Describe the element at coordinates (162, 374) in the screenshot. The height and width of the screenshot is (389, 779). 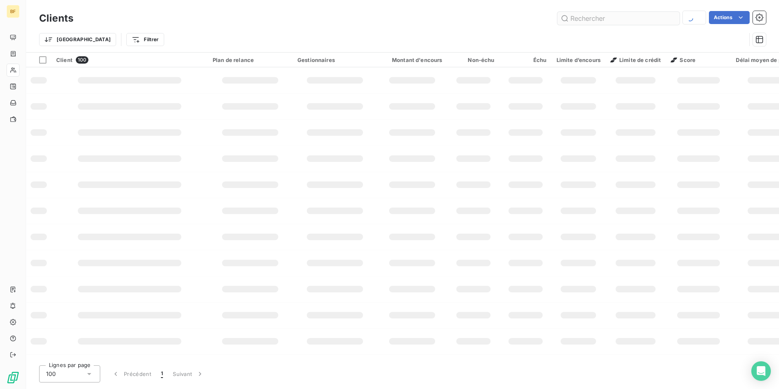
I see `span: 1` at that location.